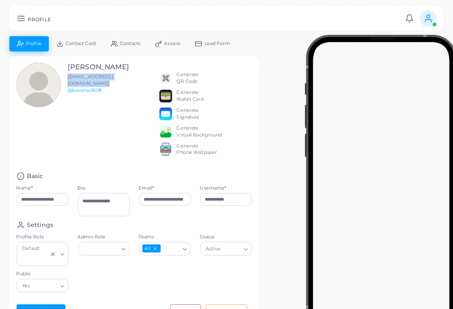 The height and width of the screenshot is (309, 453). What do you see at coordinates (85, 90) in the screenshot?
I see `a: @kavana.0608` at bounding box center [85, 90].